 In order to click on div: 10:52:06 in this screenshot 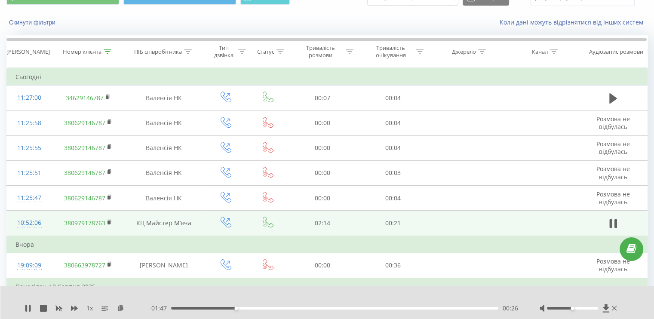, I will do `click(29, 223)`.